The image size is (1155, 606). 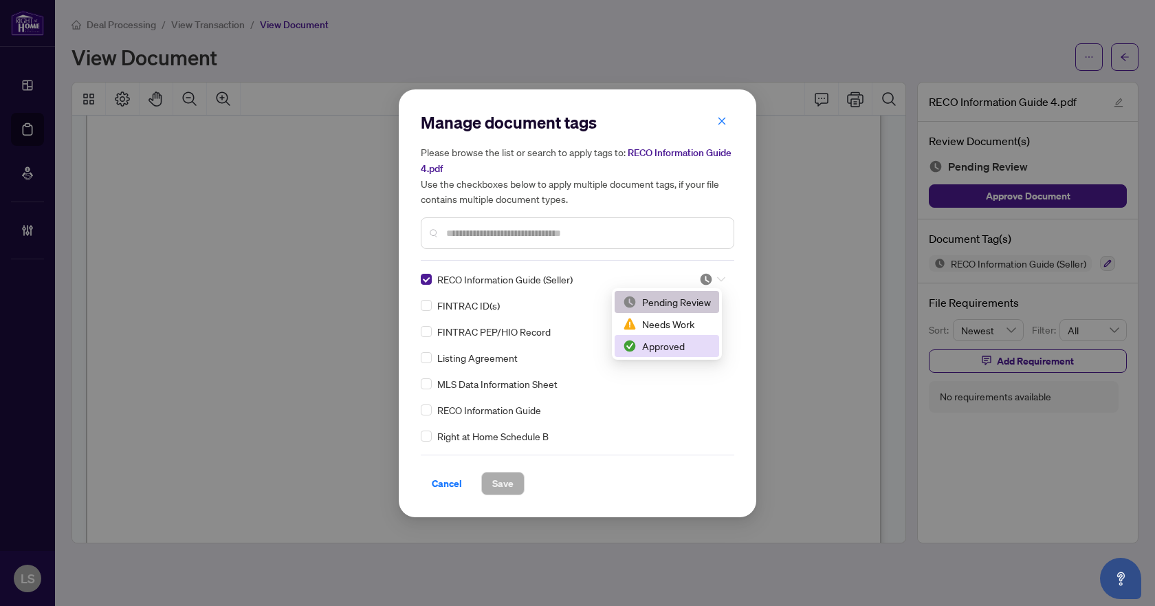 I want to click on span: RECO Information Guide 4.pdf, so click(x=576, y=160).